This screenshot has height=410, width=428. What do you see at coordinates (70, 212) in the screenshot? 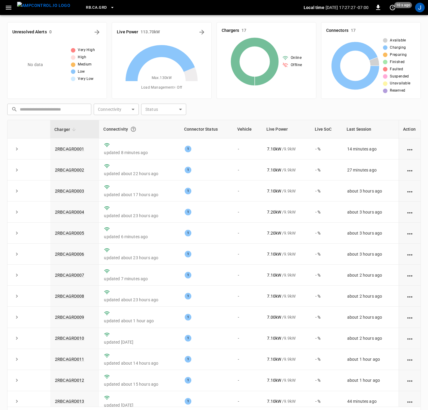
I see `a: 2RBCAGRD004` at bounding box center [70, 212].